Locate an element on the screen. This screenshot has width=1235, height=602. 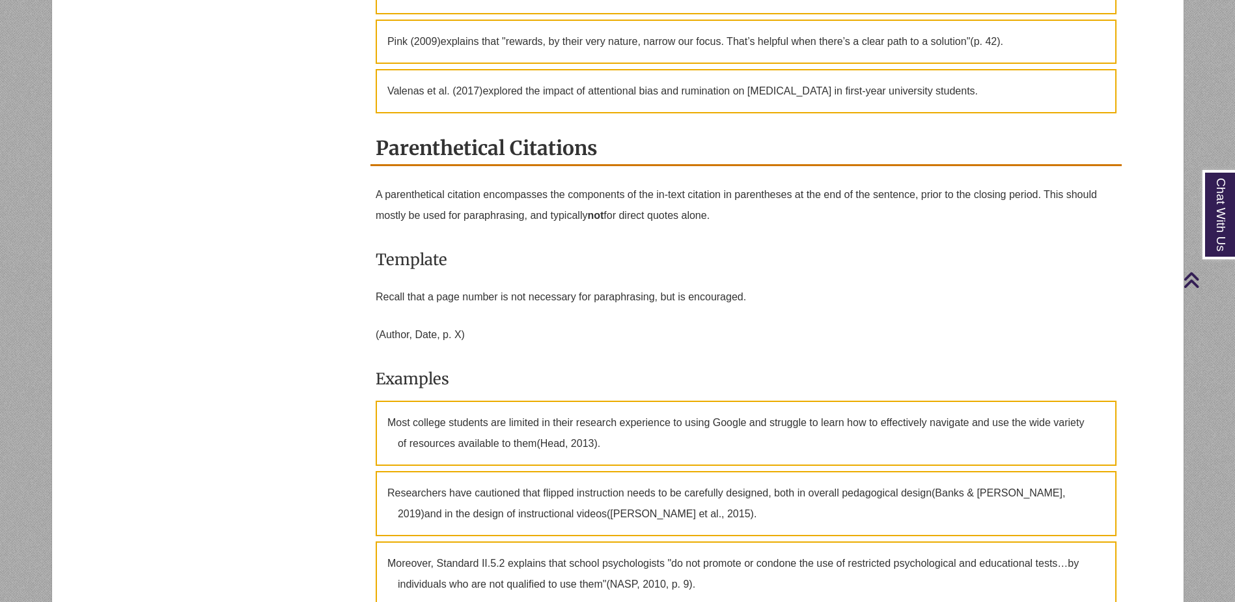
a: Back to Top is located at coordinates (1207, 279).